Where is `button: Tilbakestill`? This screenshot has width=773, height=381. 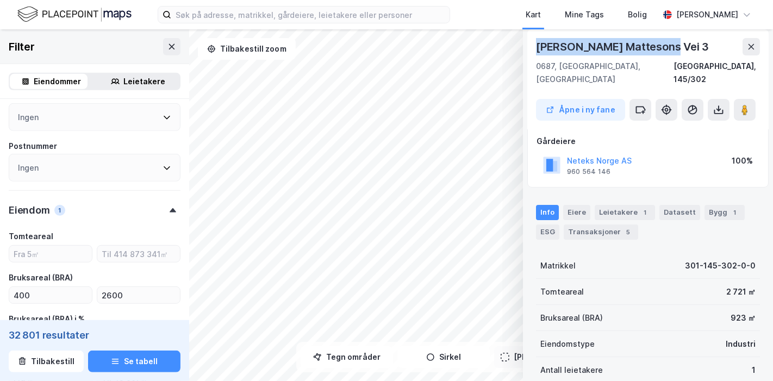 button: Tilbakestill is located at coordinates (46, 362).